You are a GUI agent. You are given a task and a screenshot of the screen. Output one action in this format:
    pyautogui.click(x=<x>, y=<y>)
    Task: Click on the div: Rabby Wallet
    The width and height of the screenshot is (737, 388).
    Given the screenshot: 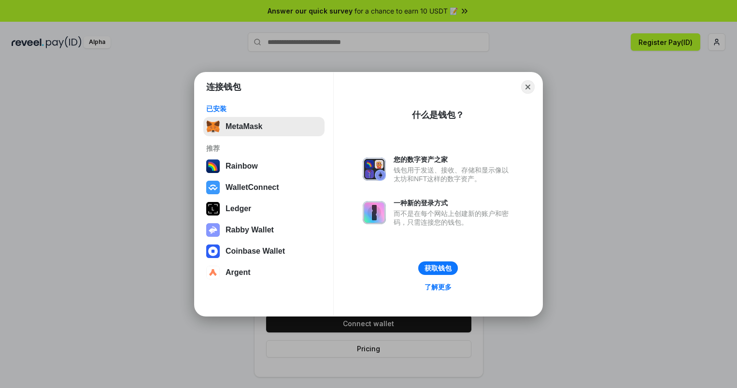 What is the action you would take?
    pyautogui.click(x=250, y=230)
    